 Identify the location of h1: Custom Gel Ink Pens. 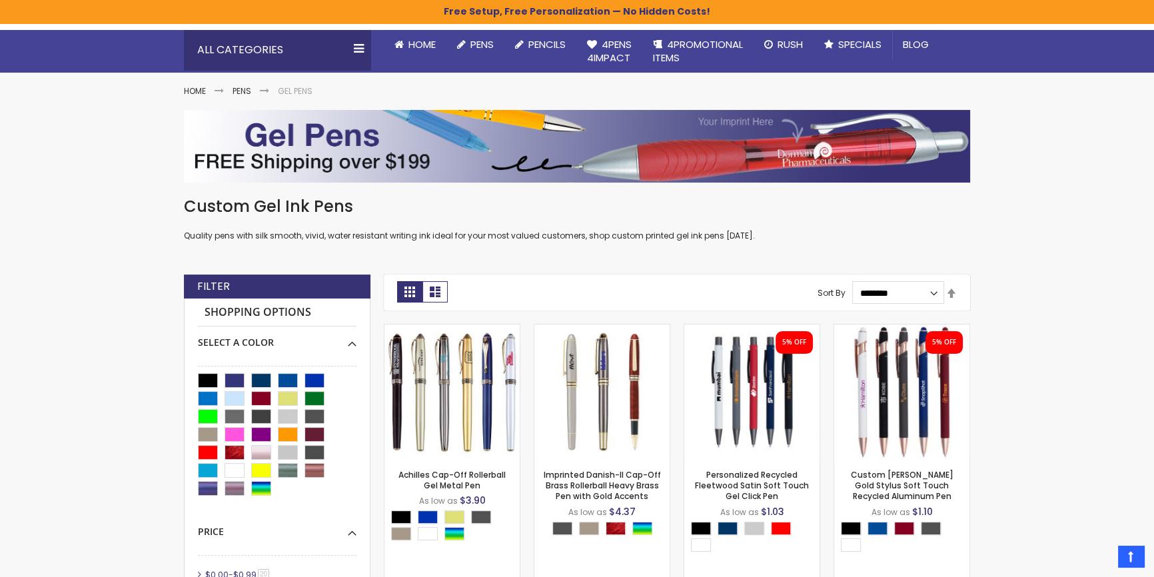
(577, 207).